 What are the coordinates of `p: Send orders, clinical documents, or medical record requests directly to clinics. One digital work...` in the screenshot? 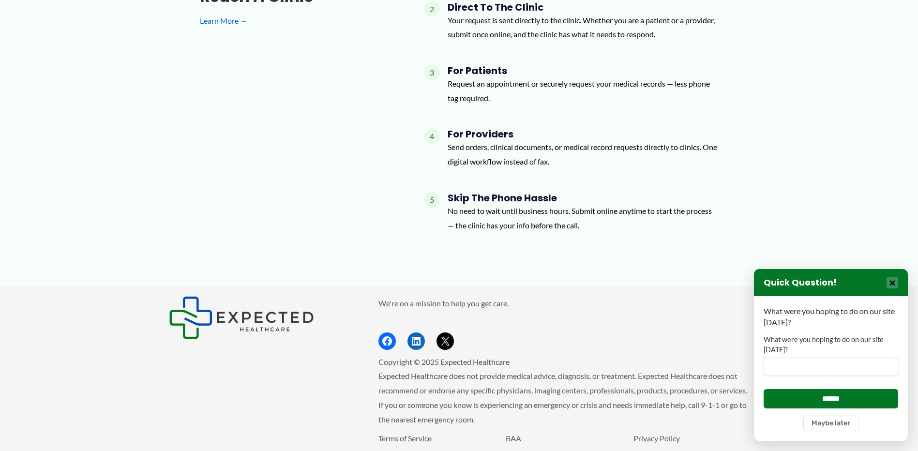 It's located at (583, 154).